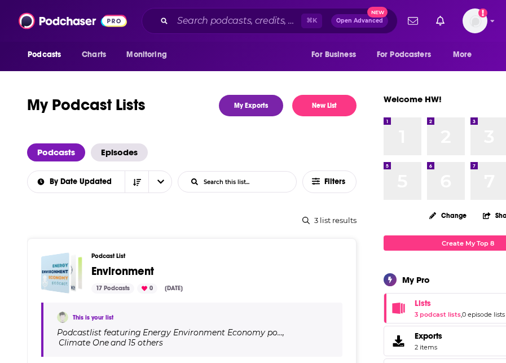 Image resolution: width=506 pixels, height=363 pixels. Describe the element at coordinates (93, 317) in the screenshot. I see `a: This is your list` at that location.